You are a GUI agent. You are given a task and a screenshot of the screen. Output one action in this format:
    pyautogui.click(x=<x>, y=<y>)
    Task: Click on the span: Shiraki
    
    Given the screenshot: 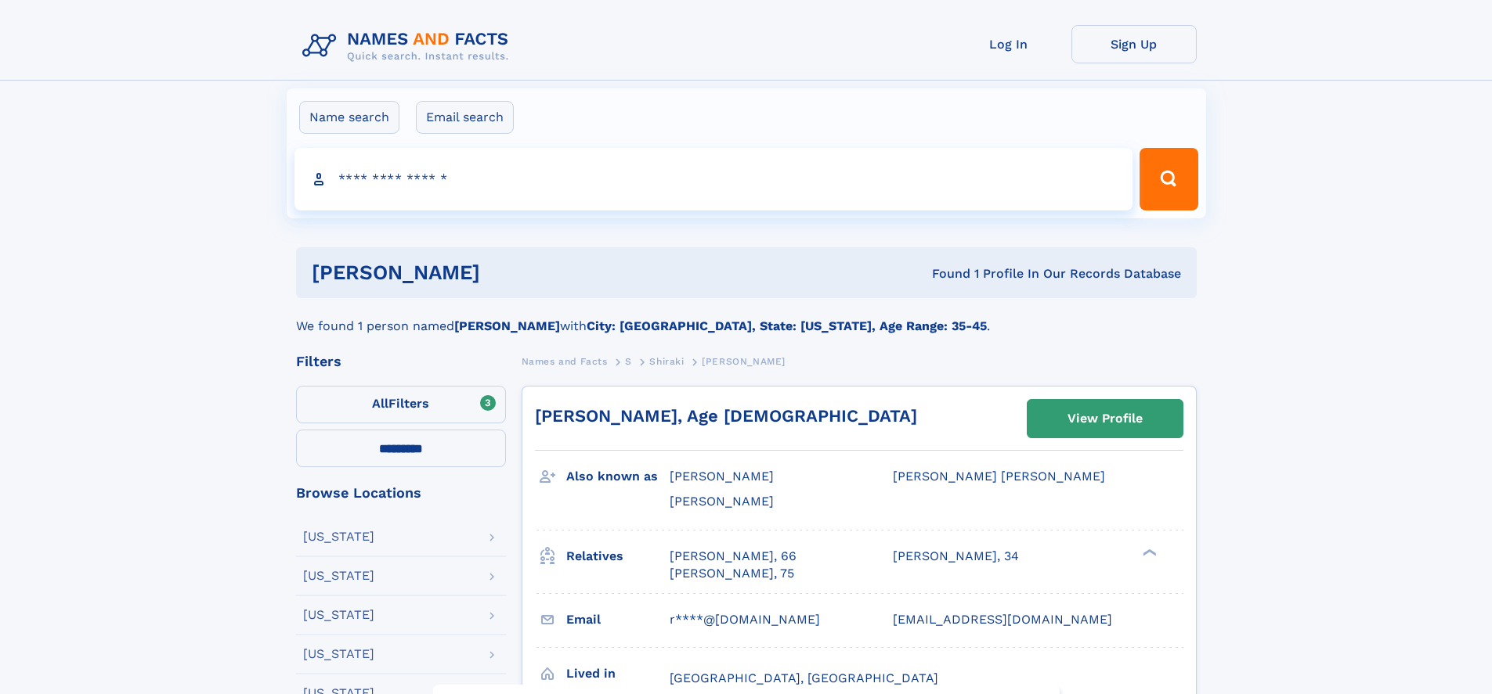 What is the action you would take?
    pyautogui.click(x=666, y=362)
    